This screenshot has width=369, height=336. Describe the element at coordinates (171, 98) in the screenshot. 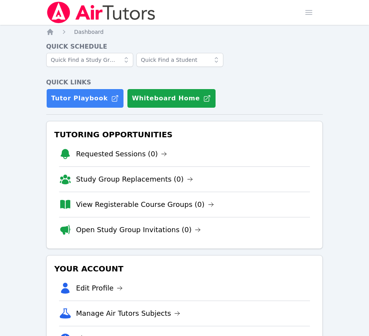

I see `button: Whiteboard Home` at that location.